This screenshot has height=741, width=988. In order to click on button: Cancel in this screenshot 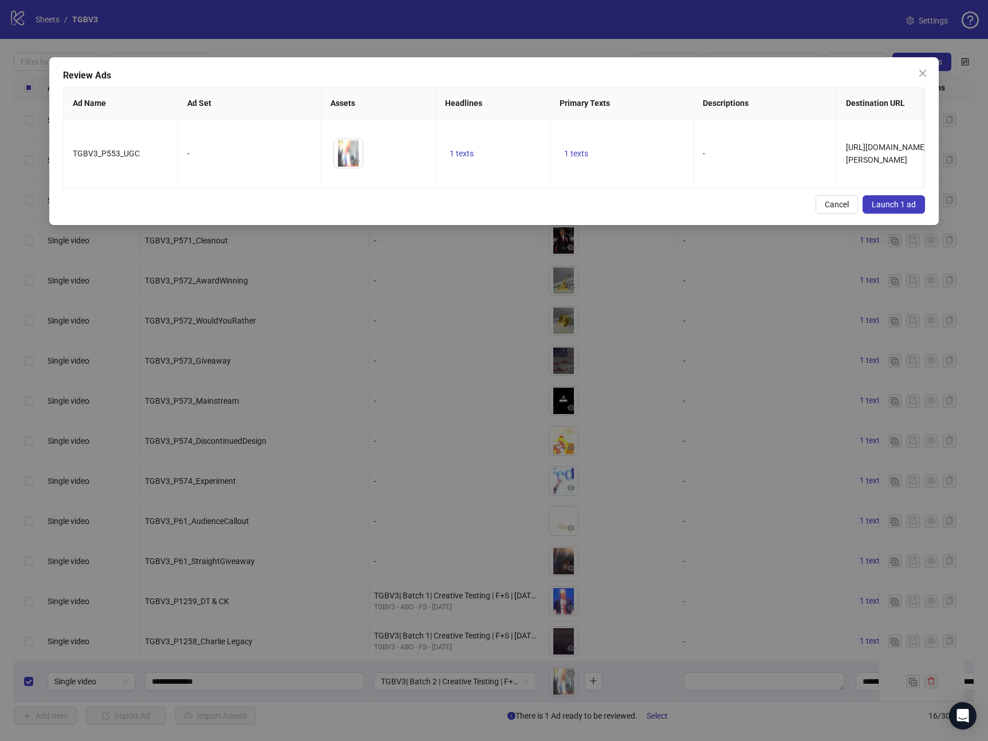, I will do `click(837, 205)`.